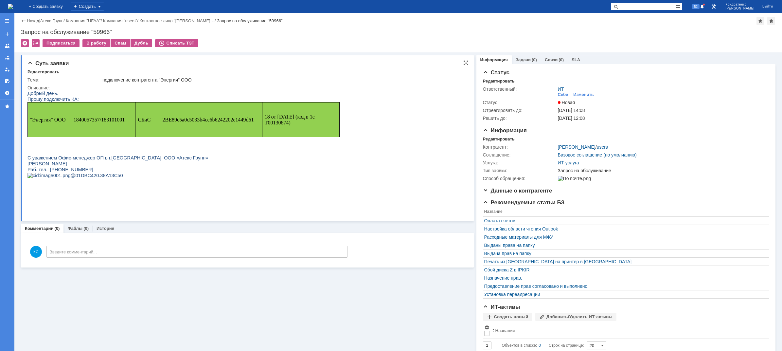 The height and width of the screenshot is (351, 782). I want to click on div: Работа с массовостью, so click(36, 43).